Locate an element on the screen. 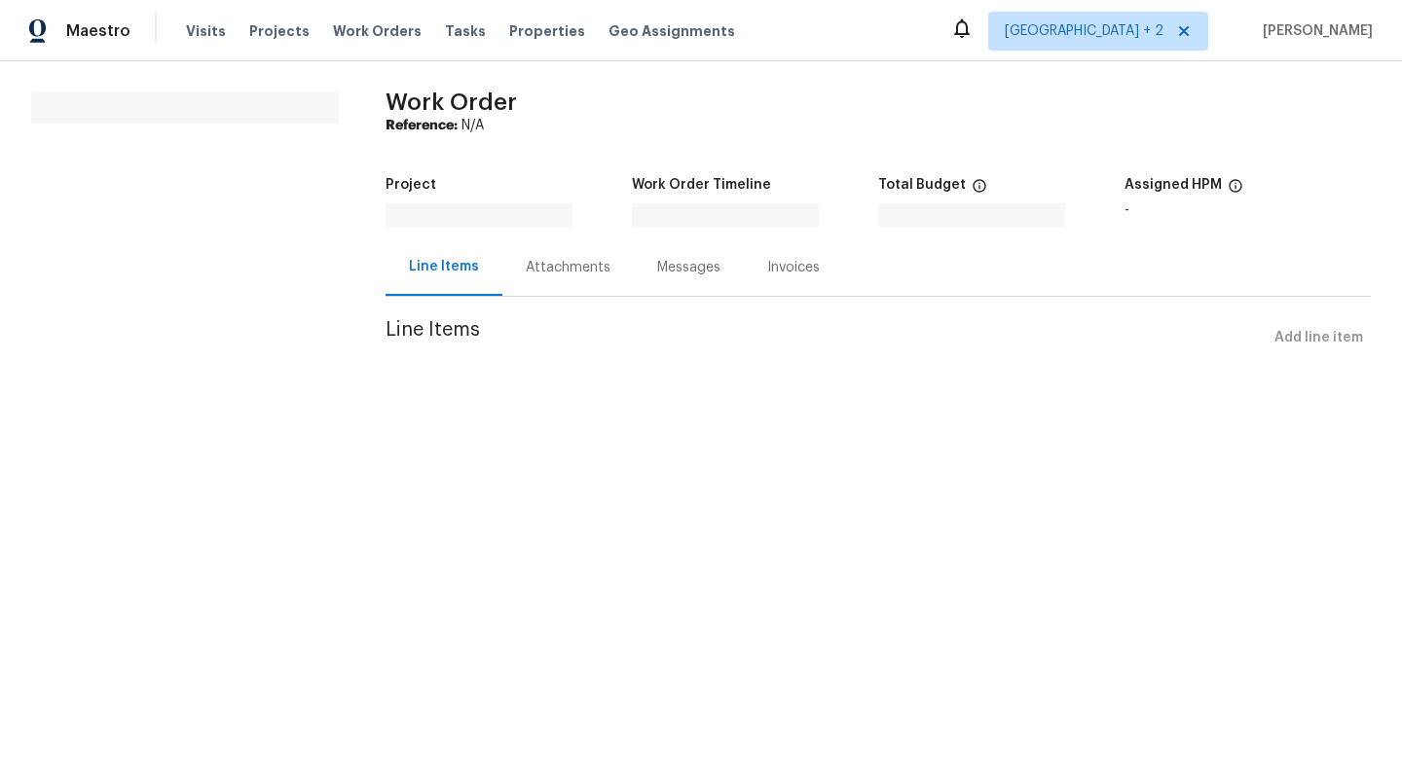 This screenshot has width=1402, height=757. b: Reference: is located at coordinates (422, 126).